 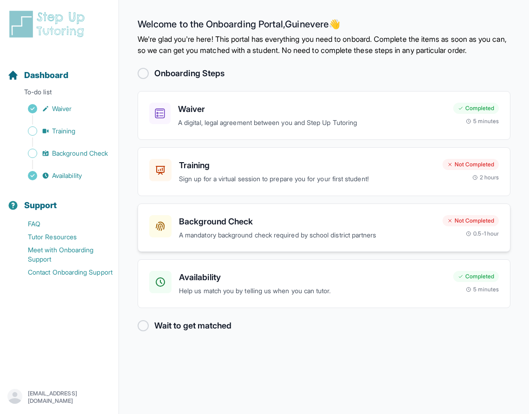 I want to click on a: TrainingSign up for a virtual session to prepare you for your first student!Not Completed2 hours, so click(x=324, y=172).